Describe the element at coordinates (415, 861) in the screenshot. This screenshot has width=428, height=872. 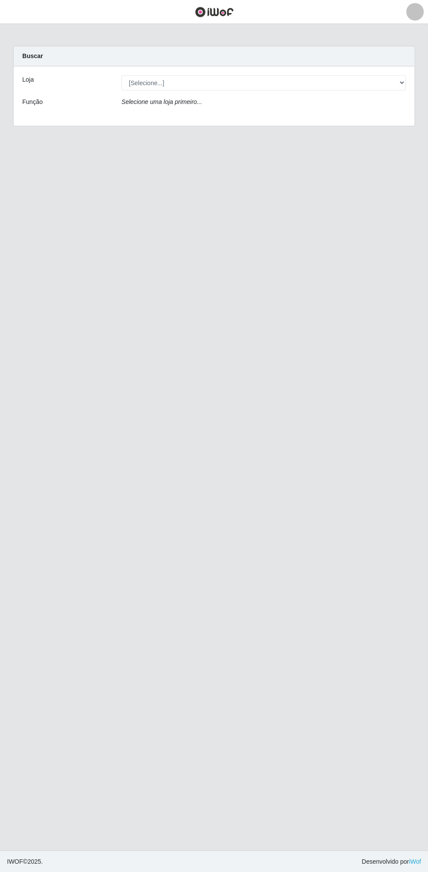
I see `a: iWof` at that location.